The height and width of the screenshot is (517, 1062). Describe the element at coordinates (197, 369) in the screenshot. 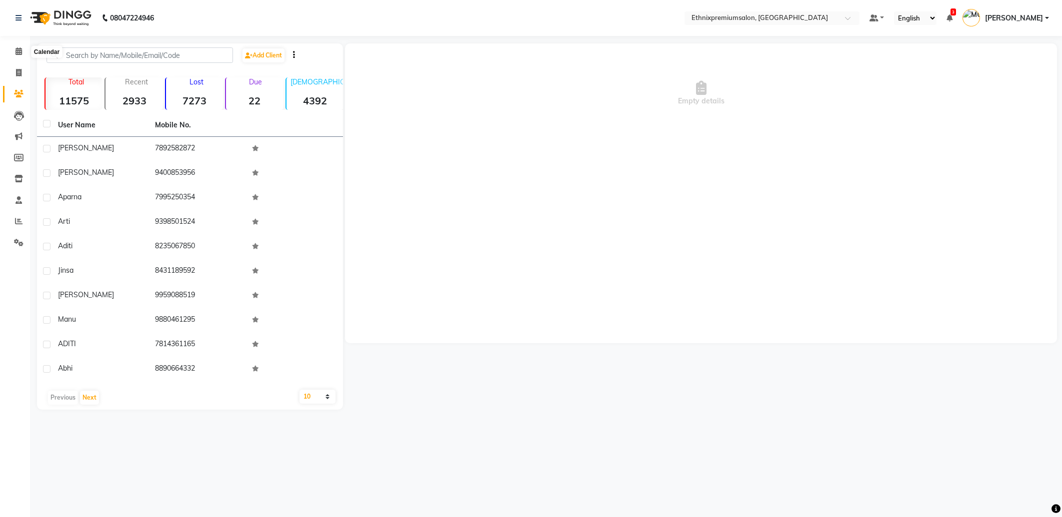

I see `td: 8890664332` at that location.